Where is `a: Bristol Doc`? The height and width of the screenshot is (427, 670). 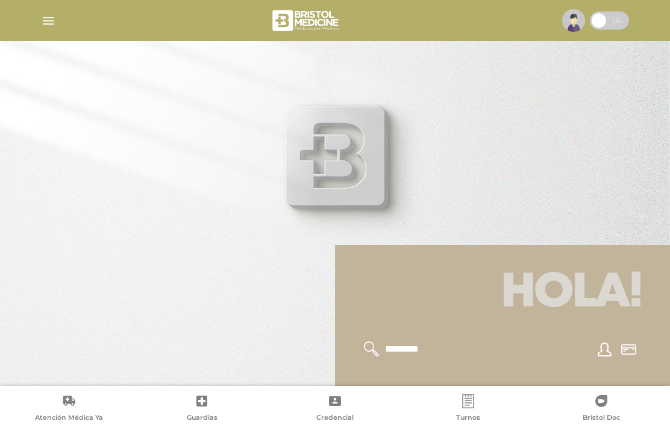 a: Bristol Doc is located at coordinates (601, 409).